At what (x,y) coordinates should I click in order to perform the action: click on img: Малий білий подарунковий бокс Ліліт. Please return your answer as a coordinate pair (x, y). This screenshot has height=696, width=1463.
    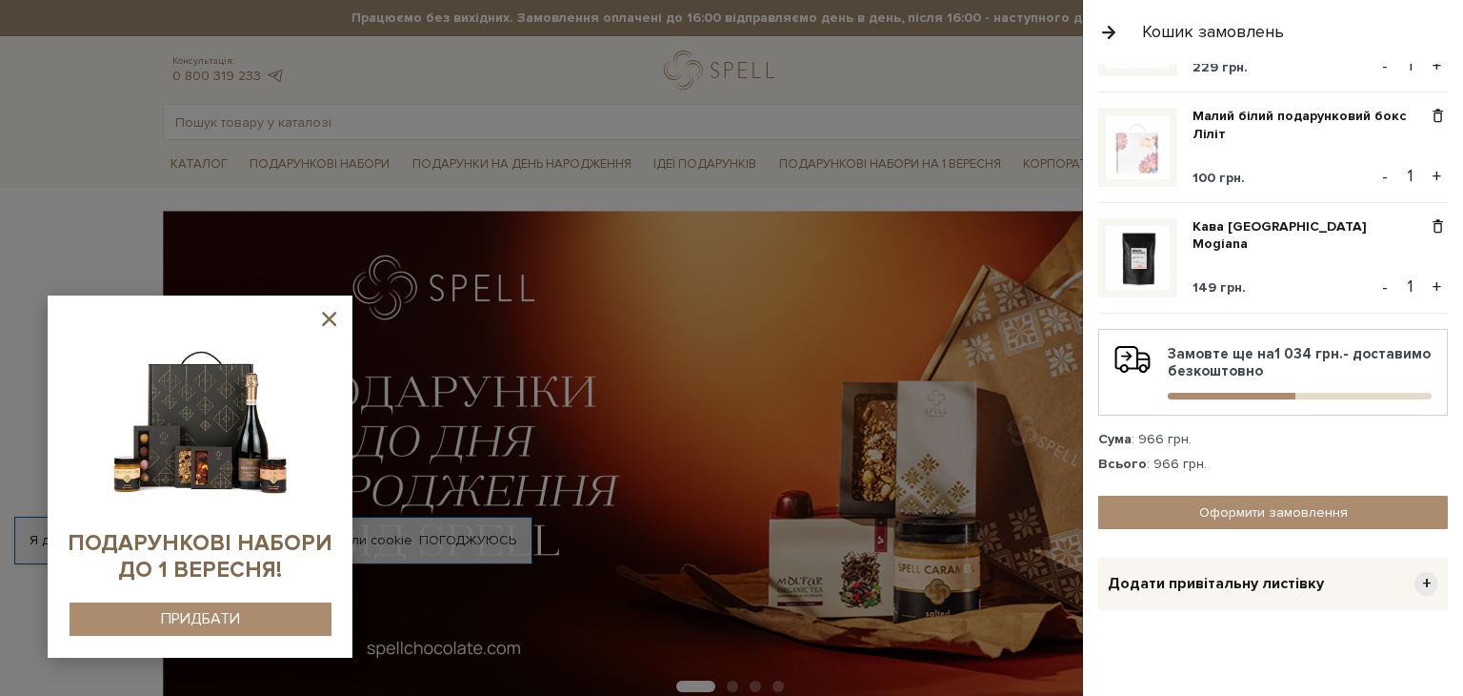
    Looking at the image, I should click on (1138, 147).